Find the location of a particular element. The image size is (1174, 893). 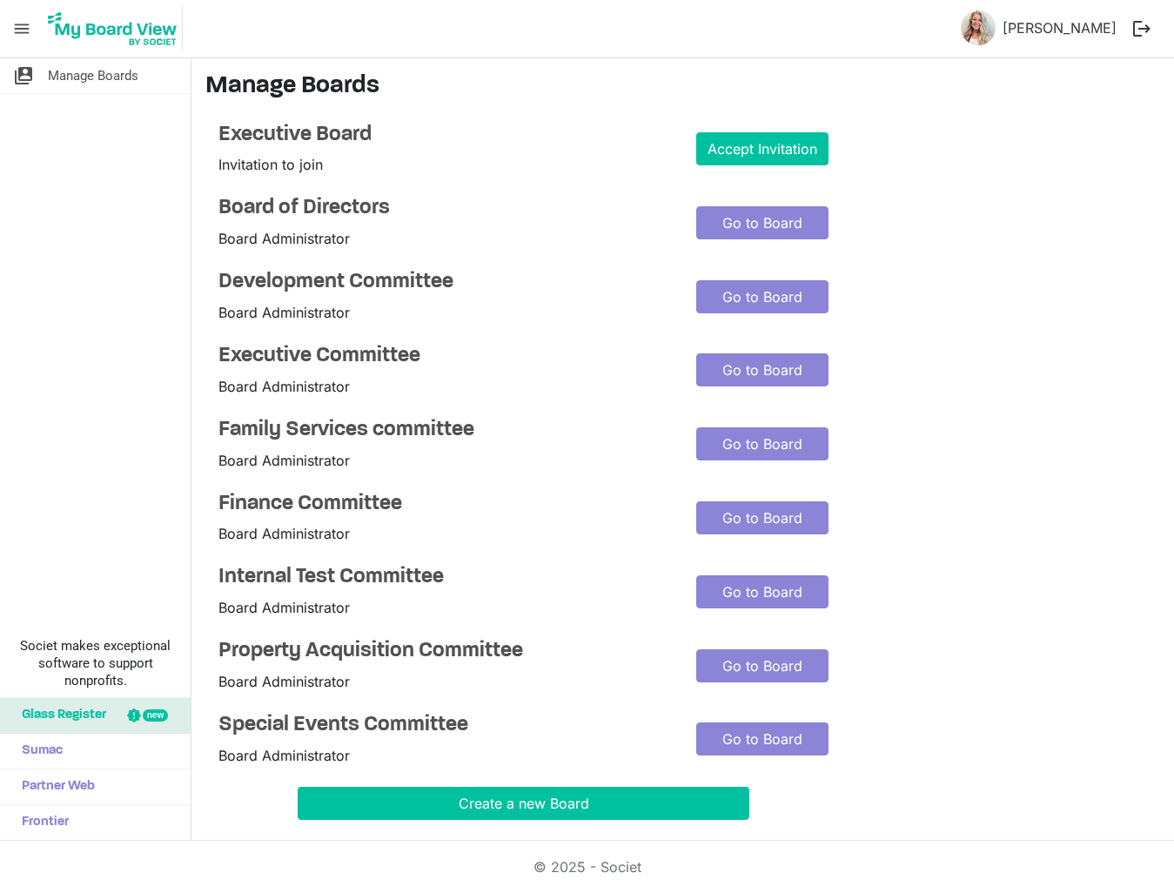

span: Glass Register is located at coordinates (59, 715).